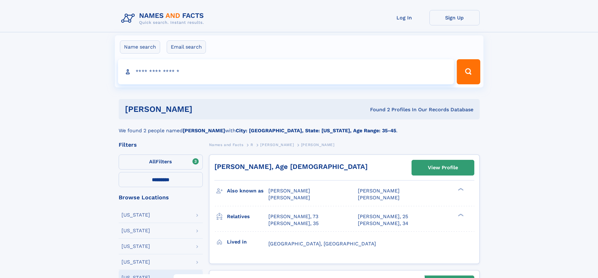 The width and height of the screenshot is (598, 278). I want to click on div: Found 2 Profiles In Our Records Database, so click(377, 110).